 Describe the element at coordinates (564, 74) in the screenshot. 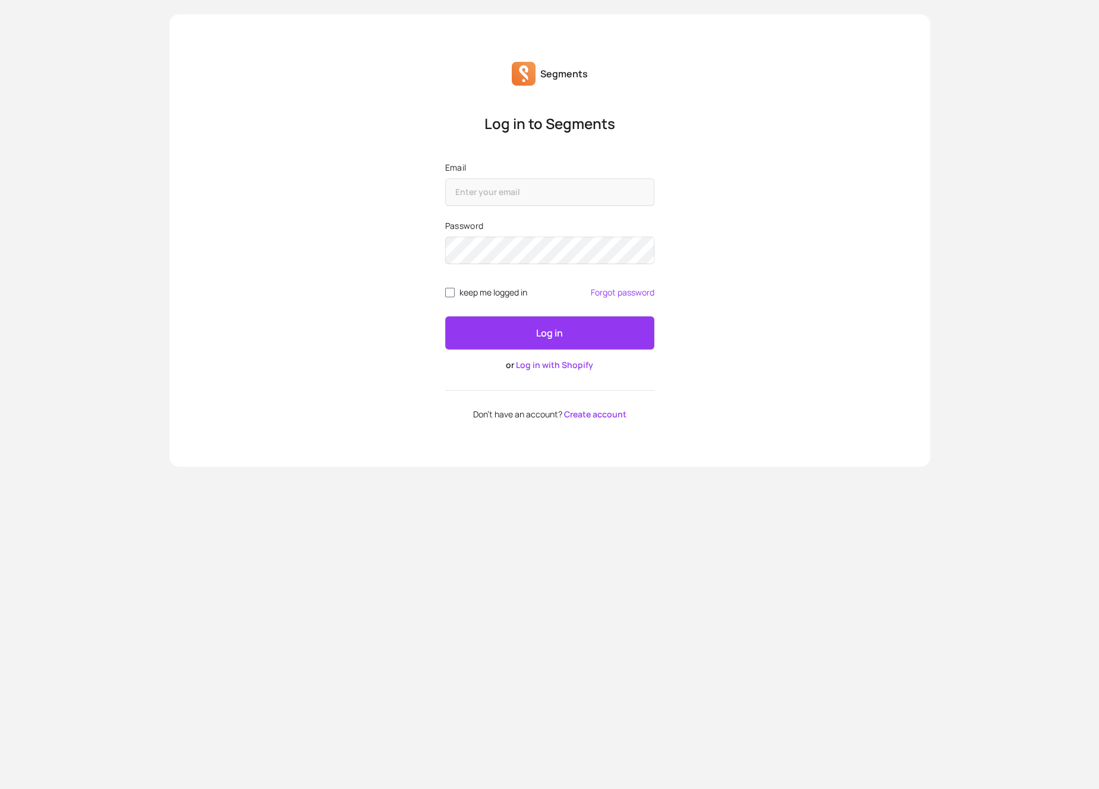

I see `p: Segments` at that location.